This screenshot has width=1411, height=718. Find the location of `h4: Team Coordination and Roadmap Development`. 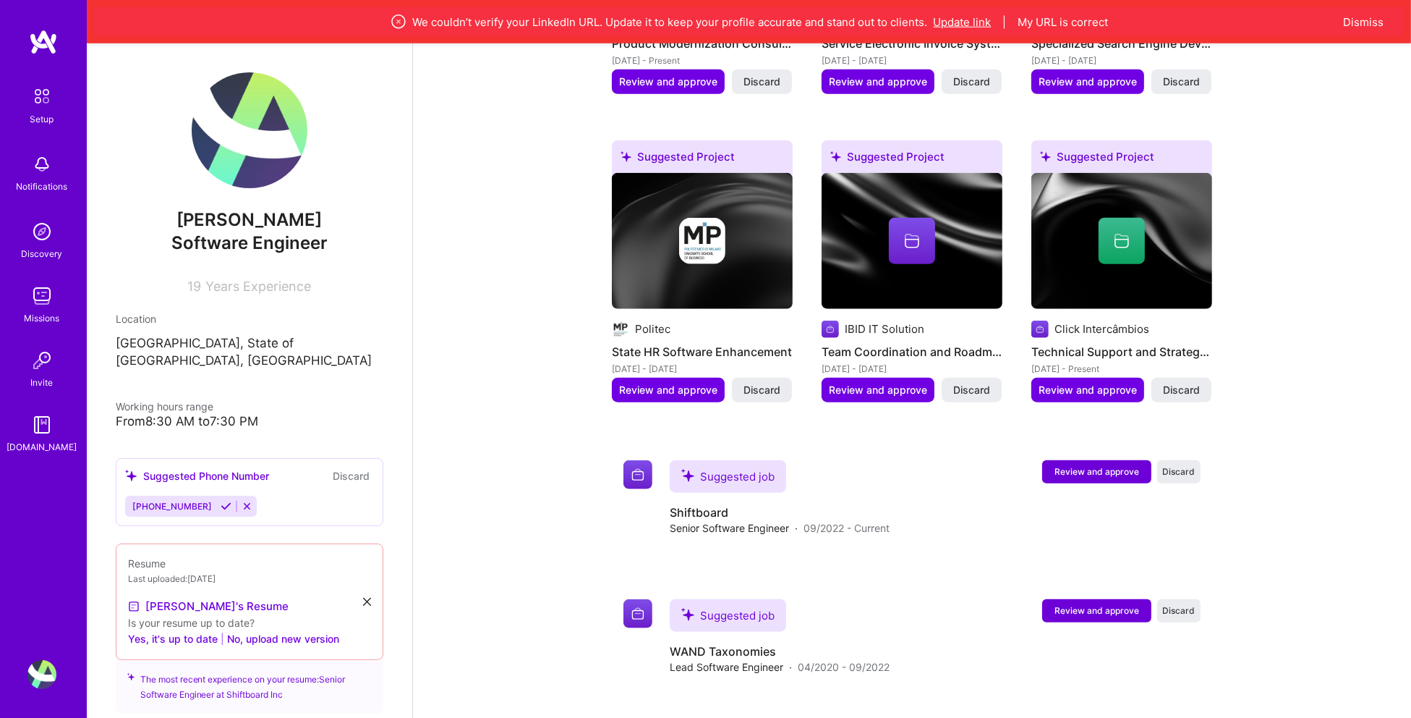

h4: Team Coordination and Roadmap Development is located at coordinates (912, 352).